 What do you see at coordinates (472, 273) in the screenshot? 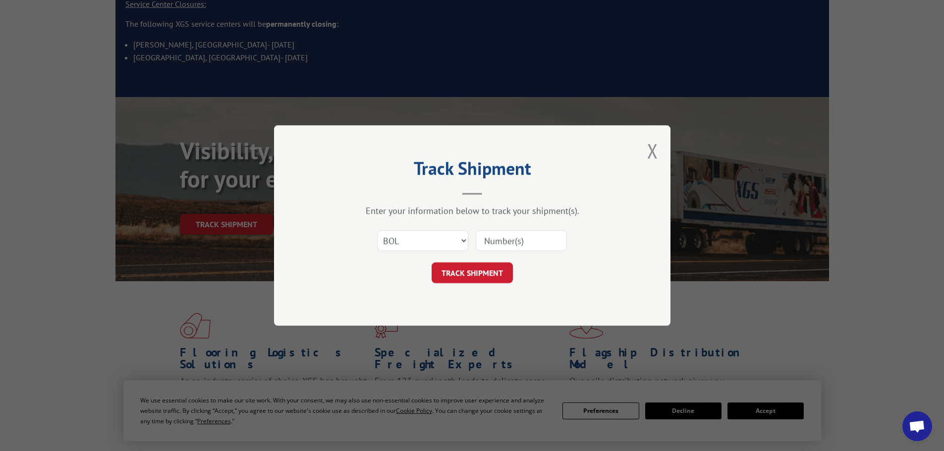
I see `button: TRACK SHIPMENT` at bounding box center [472, 273].